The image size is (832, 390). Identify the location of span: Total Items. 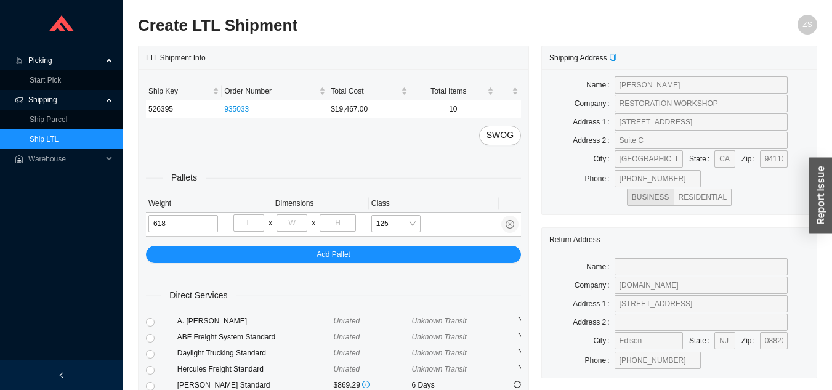
(449, 91).